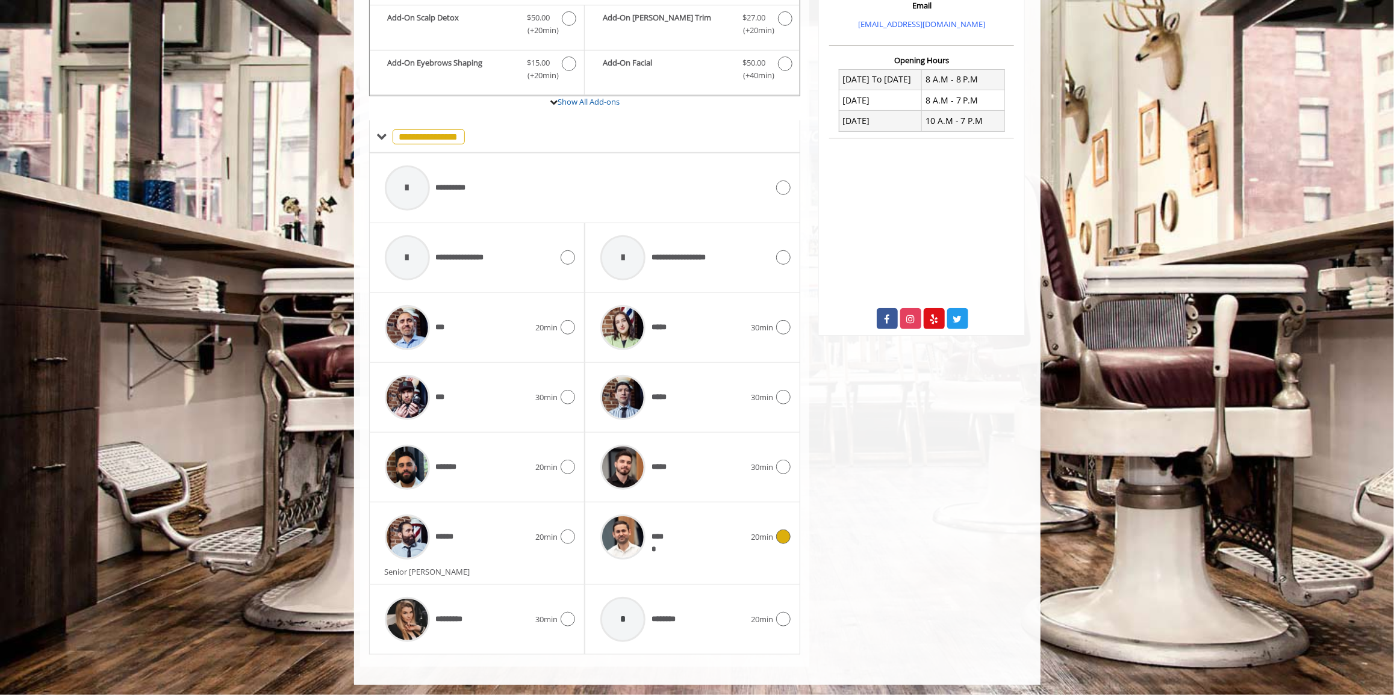  Describe the element at coordinates (666, 69) in the screenshot. I see `b: Add-On Facial` at that location.